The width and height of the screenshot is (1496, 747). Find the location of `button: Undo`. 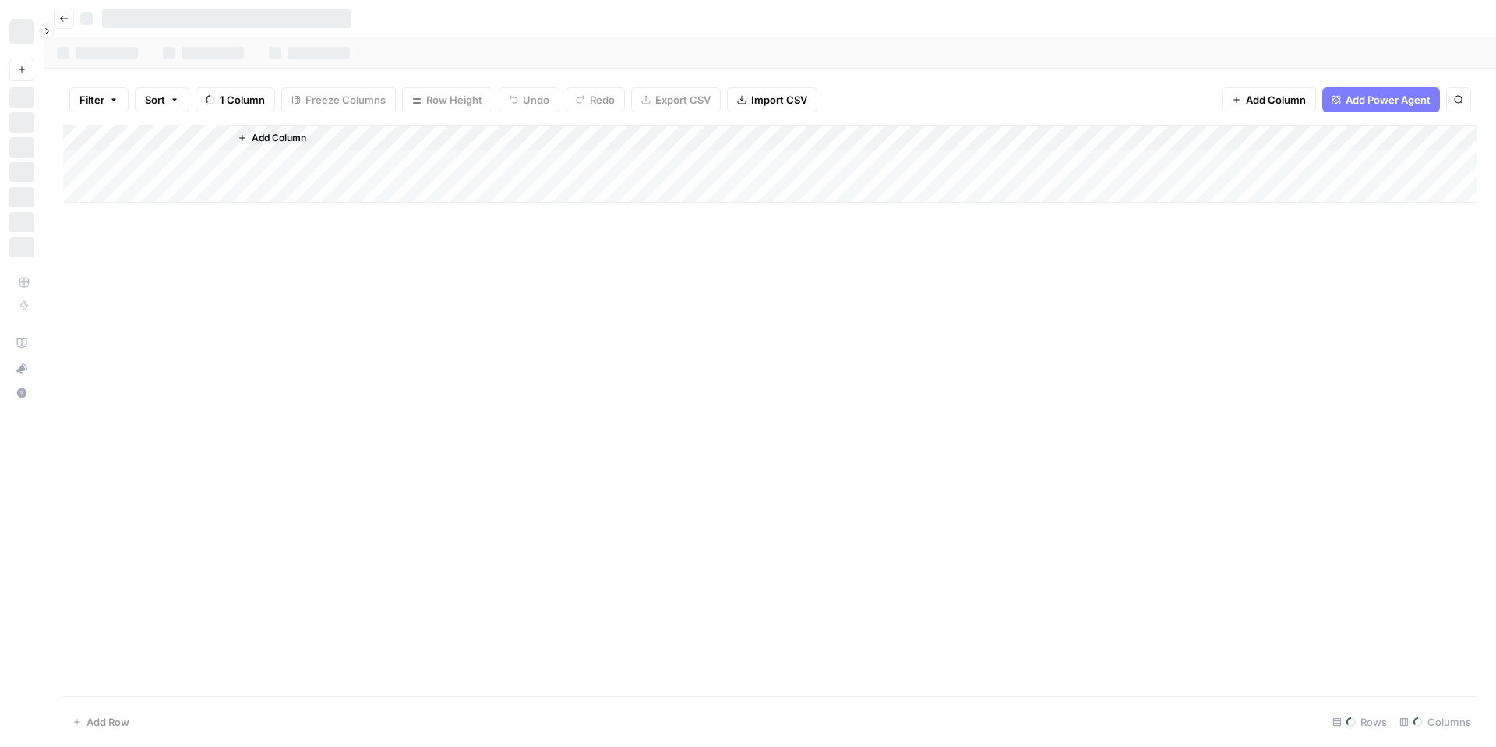

button: Undo is located at coordinates (529, 100).